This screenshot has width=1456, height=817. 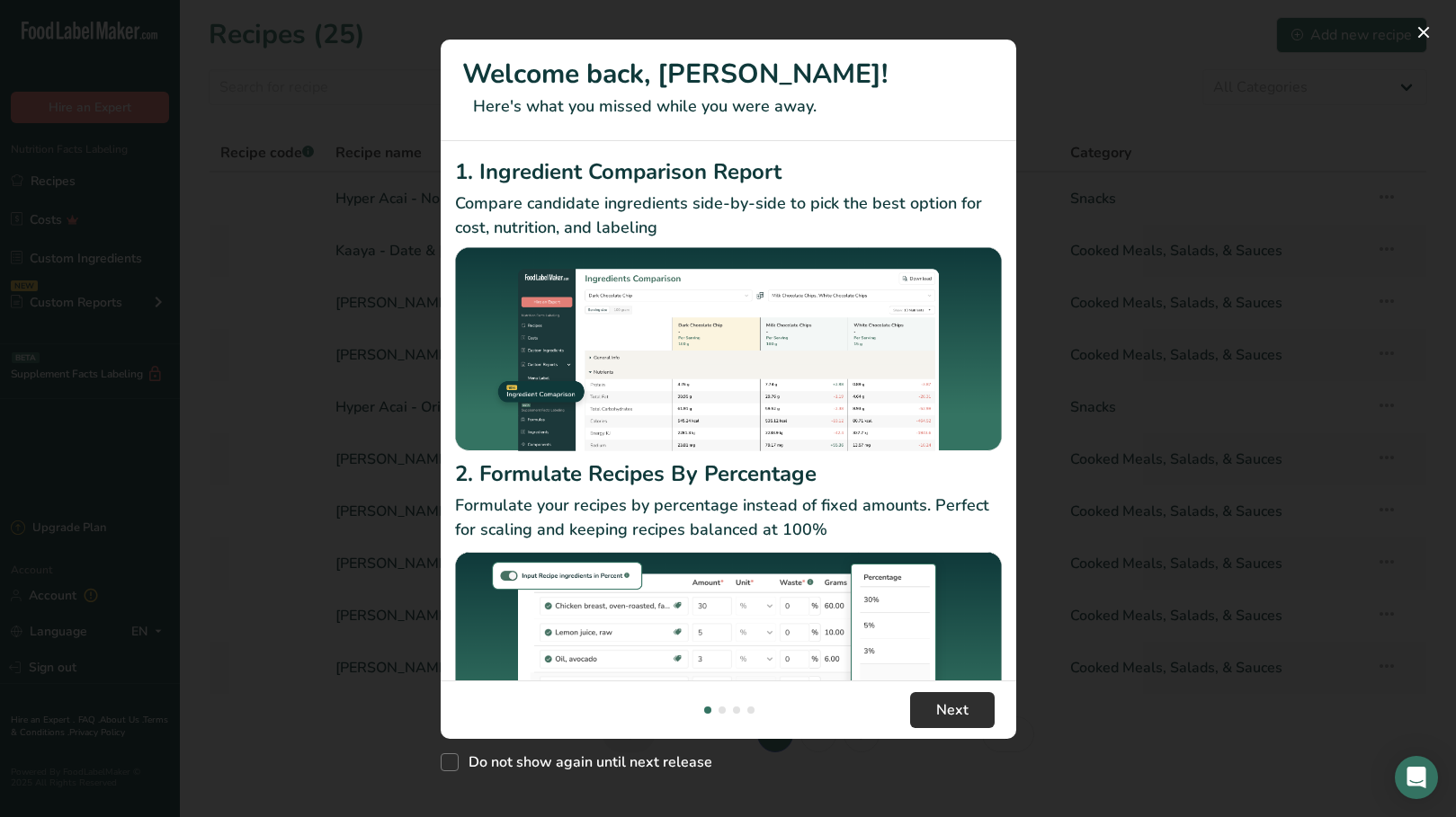 What do you see at coordinates (1416, 778) in the screenshot?
I see `div: Open Intercom Messenger` at bounding box center [1416, 778].